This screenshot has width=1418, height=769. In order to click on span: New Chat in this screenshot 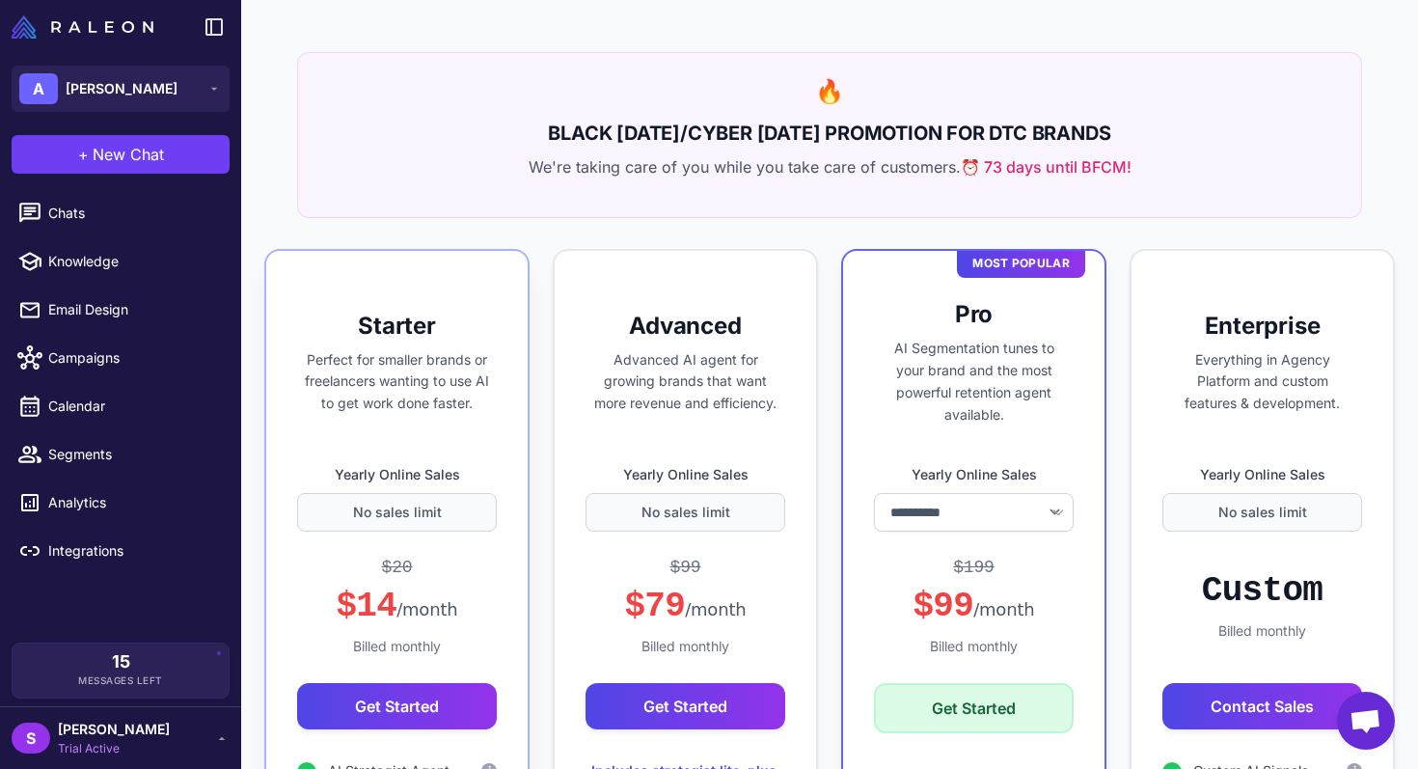, I will do `click(128, 154)`.